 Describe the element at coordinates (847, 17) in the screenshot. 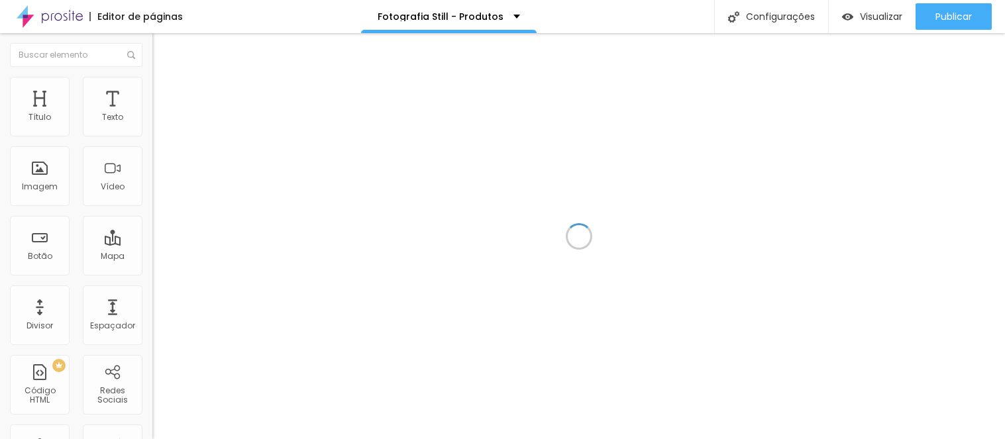

I see `img: view-1.svg` at that location.